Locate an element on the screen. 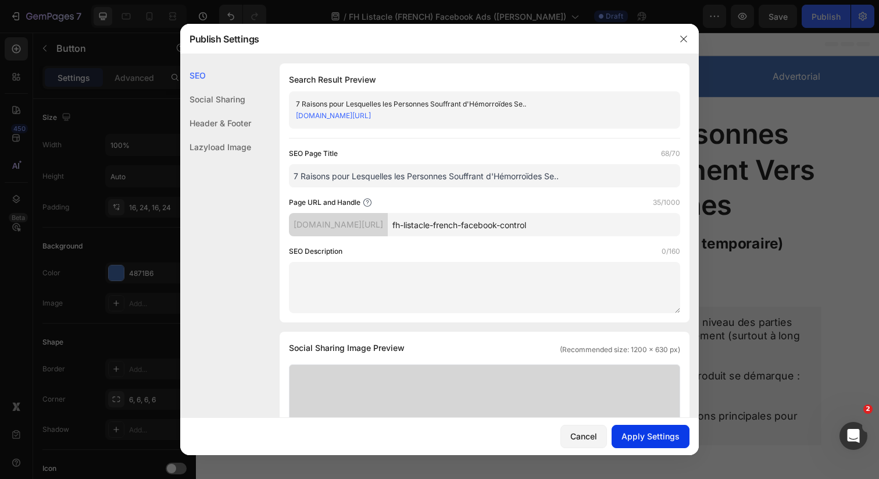 The image size is (879, 479). input: Handle is located at coordinates (534, 224).